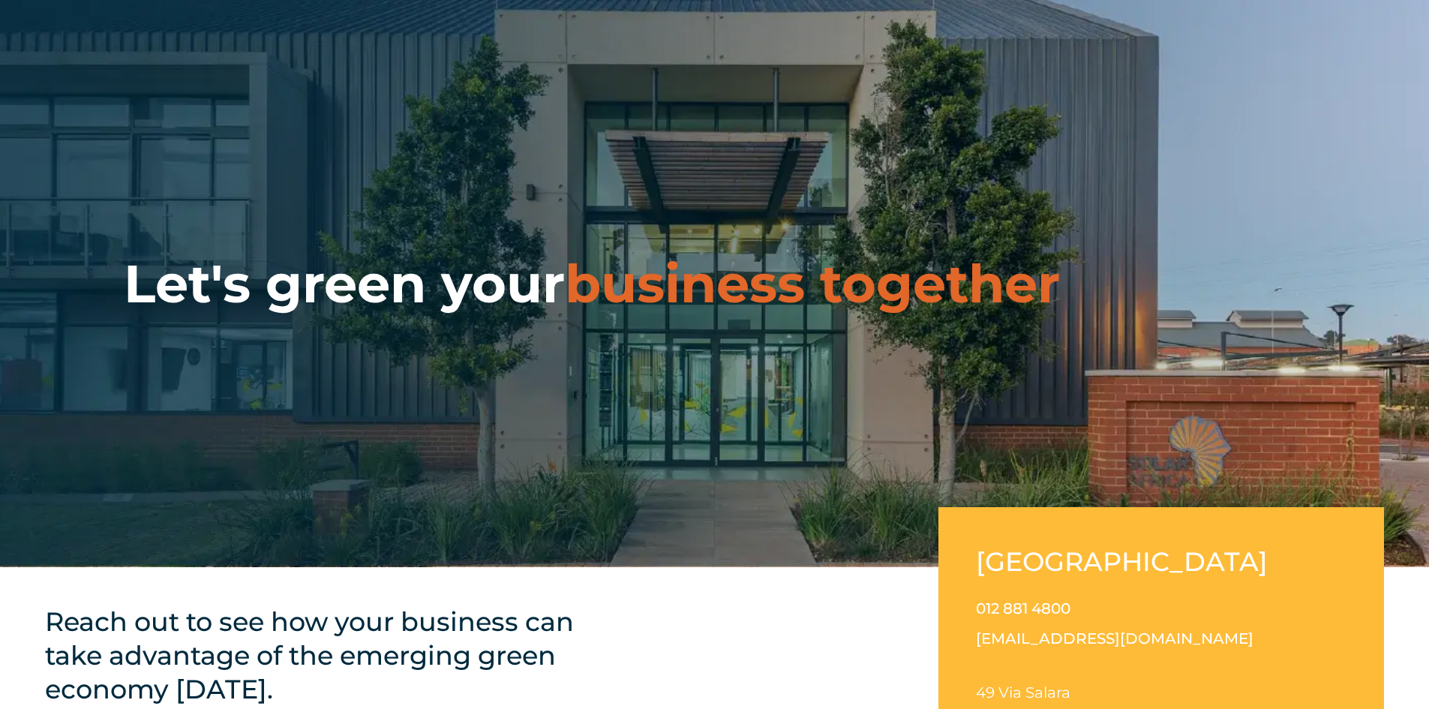 Image resolution: width=1429 pixels, height=709 pixels. What do you see at coordinates (813, 284) in the screenshot?
I see `span: business together` at bounding box center [813, 284].